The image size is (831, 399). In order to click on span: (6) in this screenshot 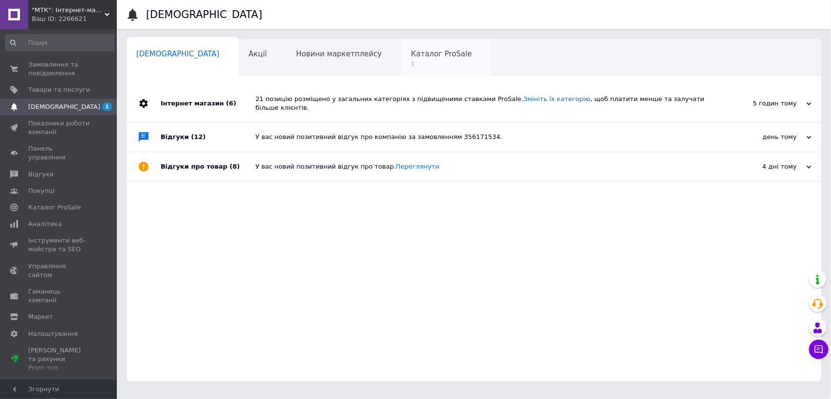, I will do `click(231, 103)`.